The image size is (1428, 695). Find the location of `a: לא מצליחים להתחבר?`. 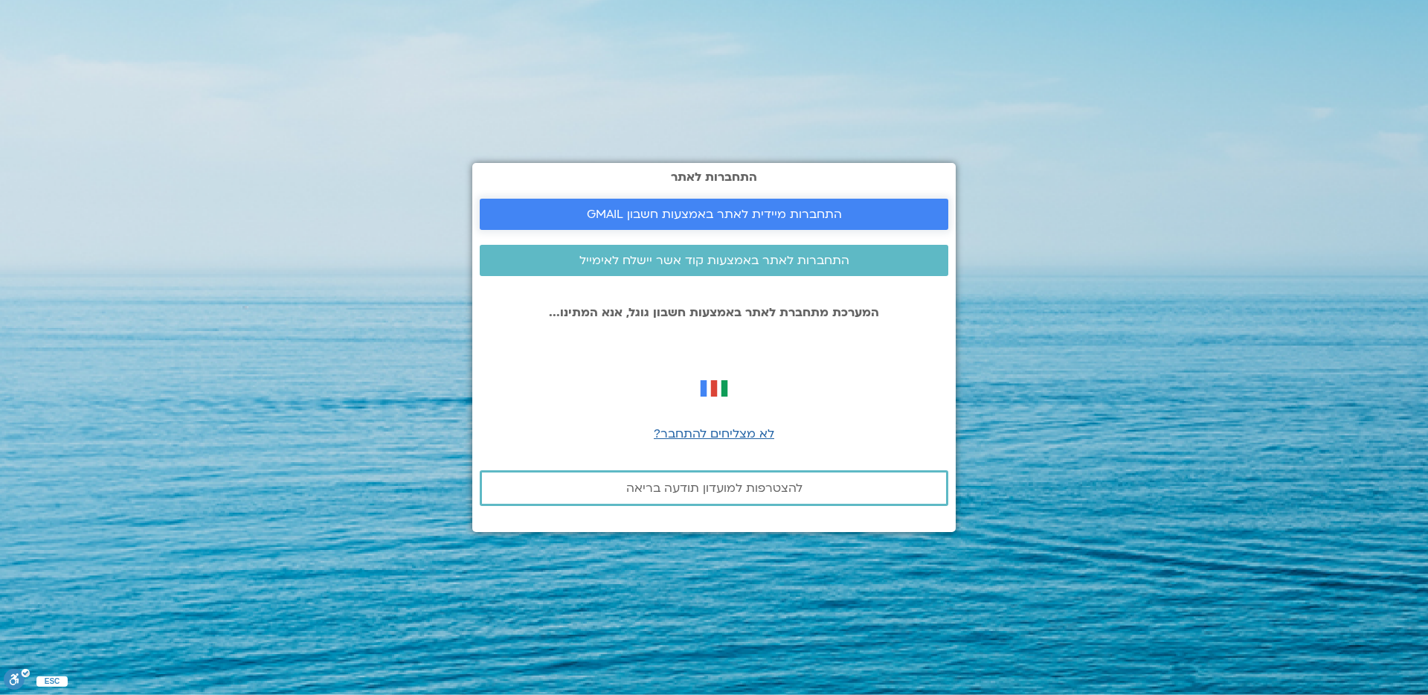

a: לא מצליחים להתחבר? is located at coordinates (714, 434).